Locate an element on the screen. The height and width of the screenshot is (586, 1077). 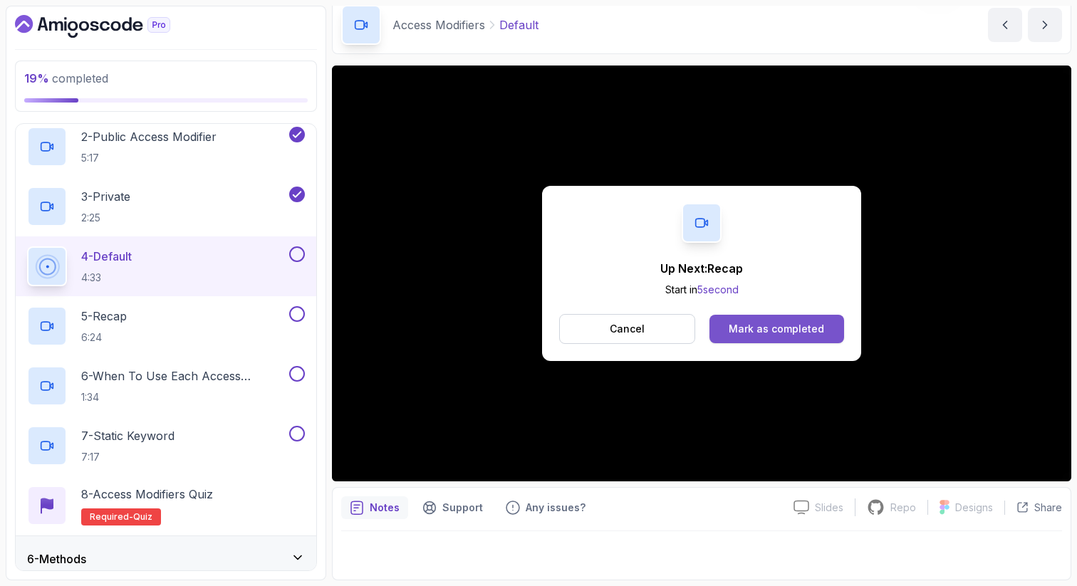
p: Share is located at coordinates (1048, 508).